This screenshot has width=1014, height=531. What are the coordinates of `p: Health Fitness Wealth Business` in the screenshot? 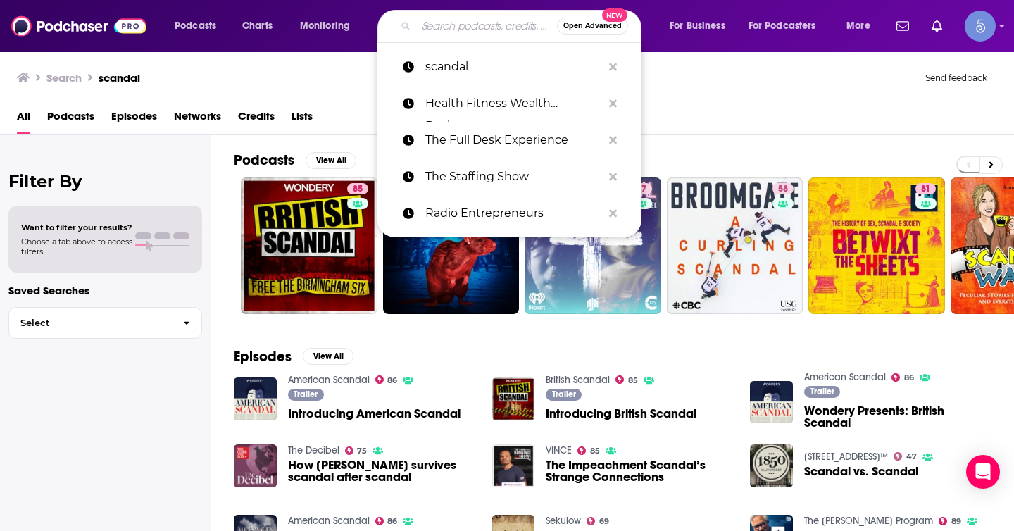 It's located at (514, 104).